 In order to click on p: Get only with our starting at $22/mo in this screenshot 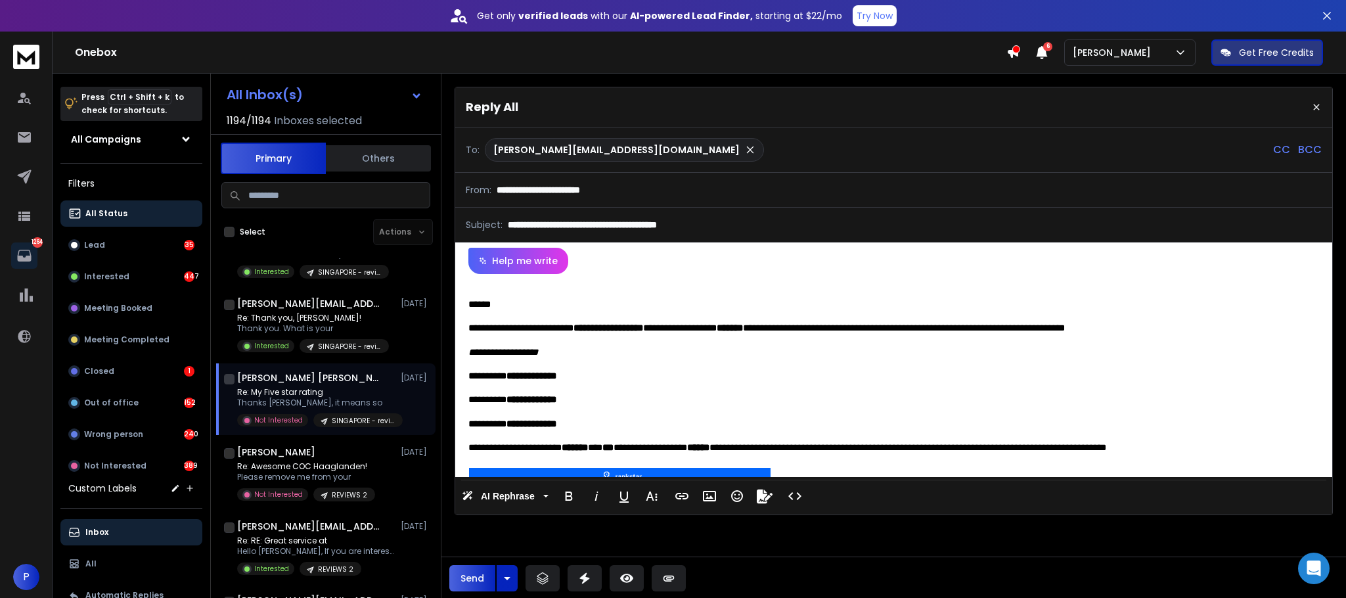, I will do `click(660, 16)`.